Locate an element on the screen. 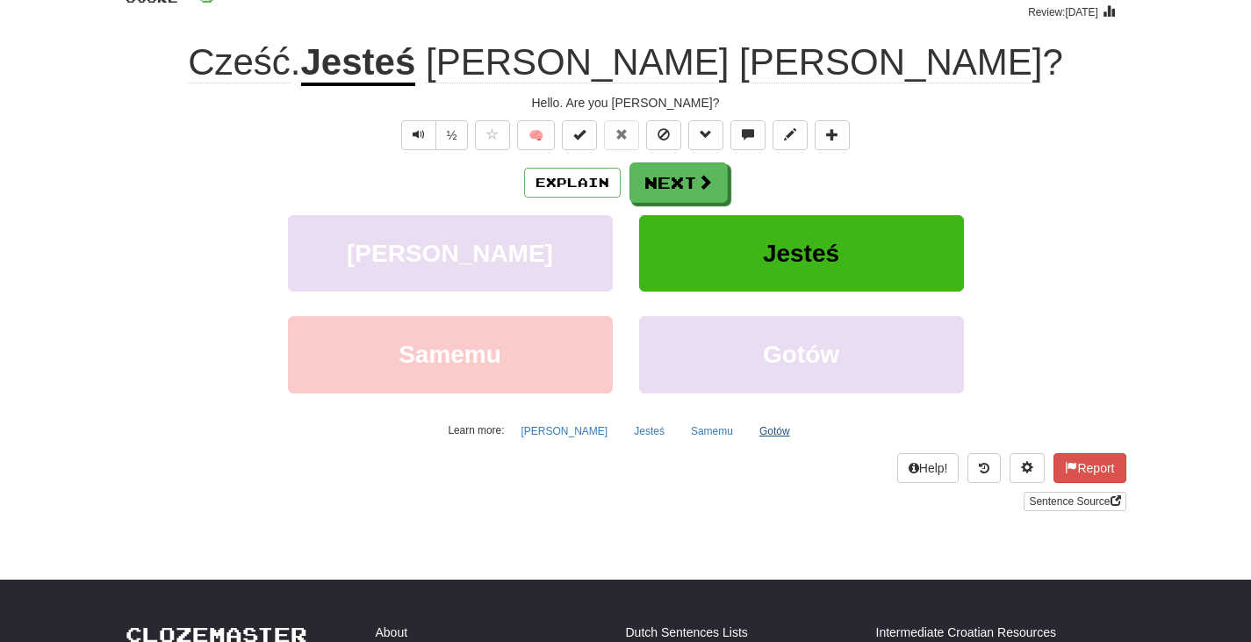  button: Favorite sentence (alt+f) is located at coordinates (492, 135).